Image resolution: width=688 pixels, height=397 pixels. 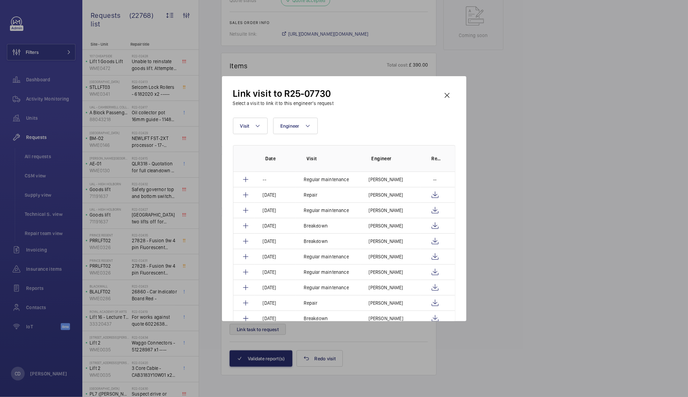 What do you see at coordinates (281, 159) in the screenshot?
I see `p: Date` at bounding box center [281, 159].